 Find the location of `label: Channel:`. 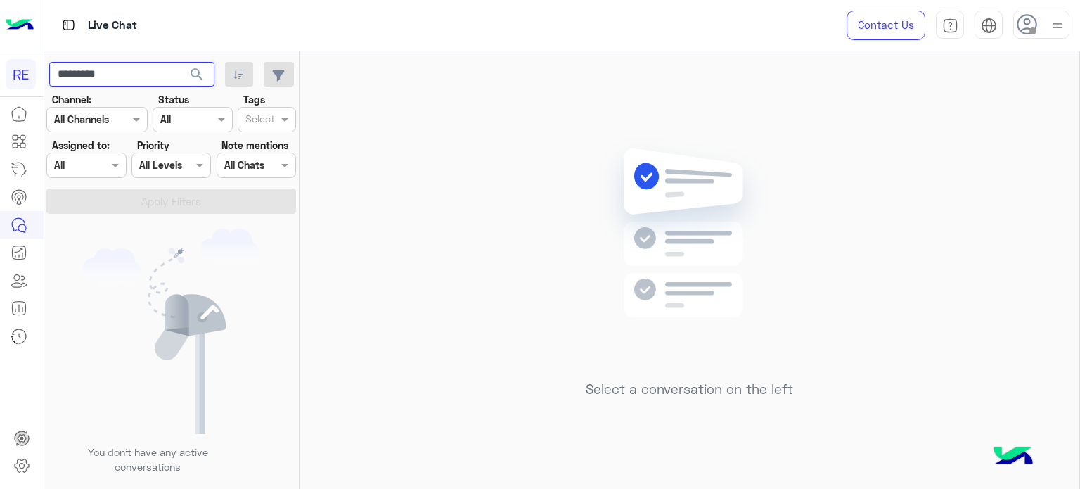

label: Channel: is located at coordinates (72, 99).